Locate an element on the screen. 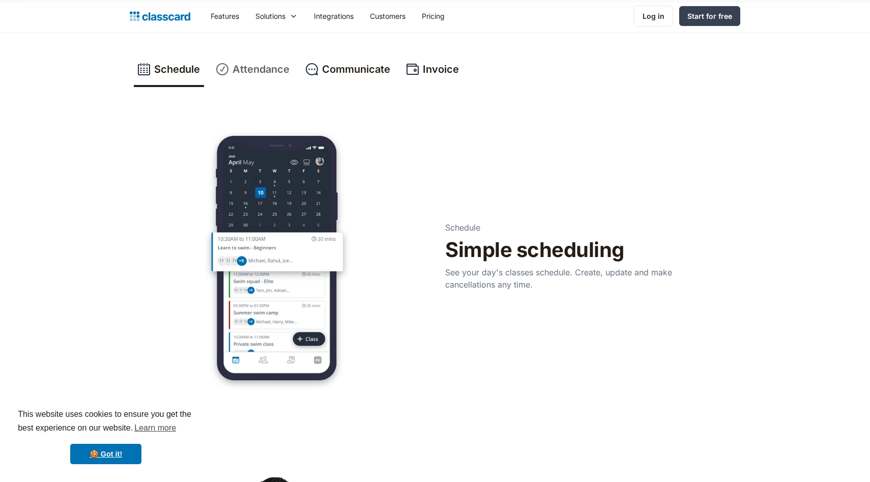 This screenshot has height=482, width=870. div: Invoice is located at coordinates (441, 69).